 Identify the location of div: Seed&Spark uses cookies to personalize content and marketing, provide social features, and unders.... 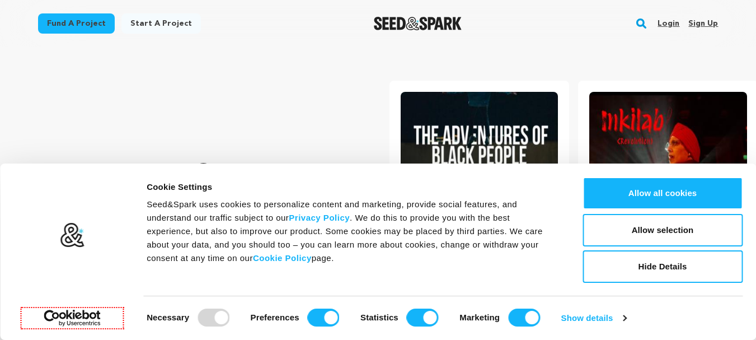
(352, 231).